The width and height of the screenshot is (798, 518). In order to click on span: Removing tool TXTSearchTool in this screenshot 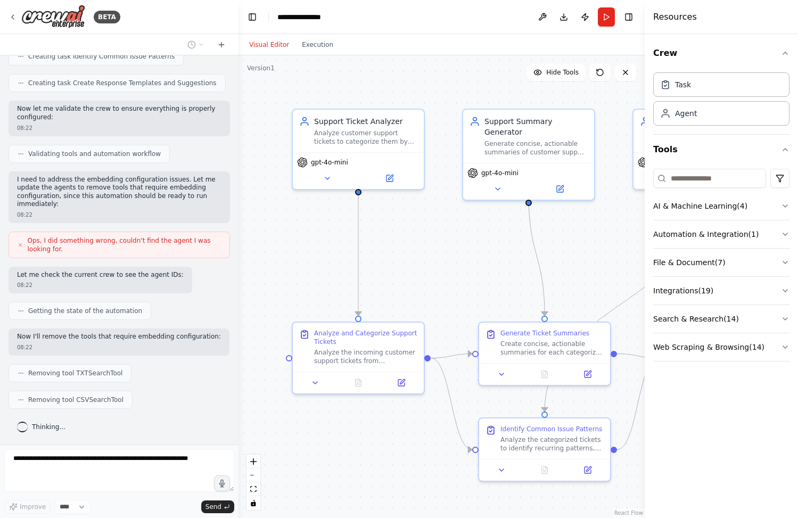, I will do `click(75, 373)`.